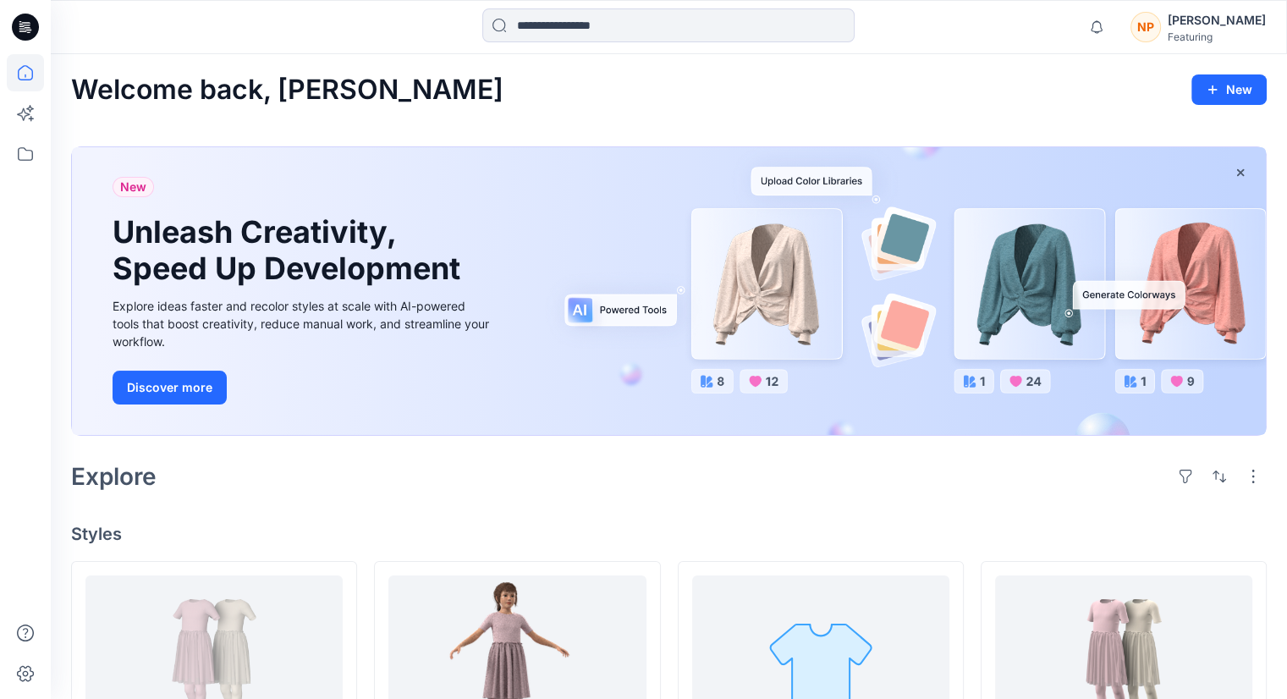 This screenshot has height=699, width=1287. What do you see at coordinates (133, 187) in the screenshot?
I see `span: New` at bounding box center [133, 187].